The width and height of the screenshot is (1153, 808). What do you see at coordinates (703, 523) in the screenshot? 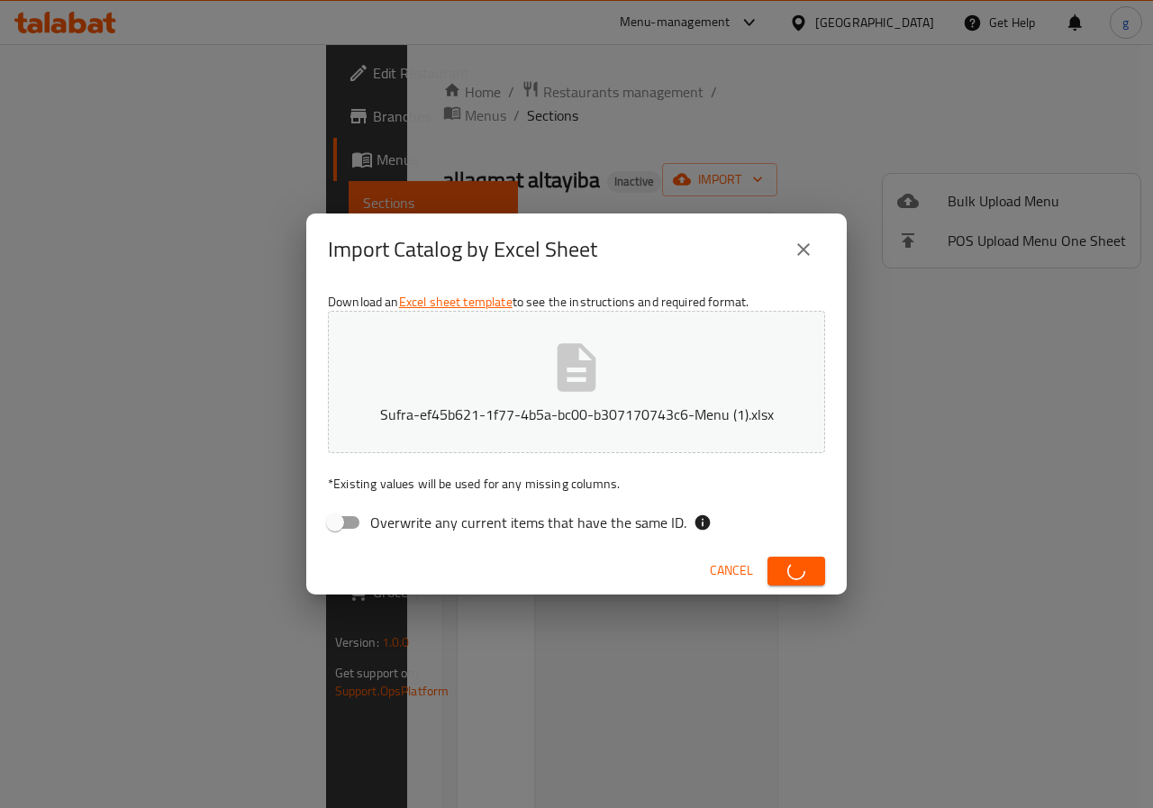
I see `svg: If the overwrite option isn't selected, then the items that match an existing ID will be ignored ...` at bounding box center [703, 523].